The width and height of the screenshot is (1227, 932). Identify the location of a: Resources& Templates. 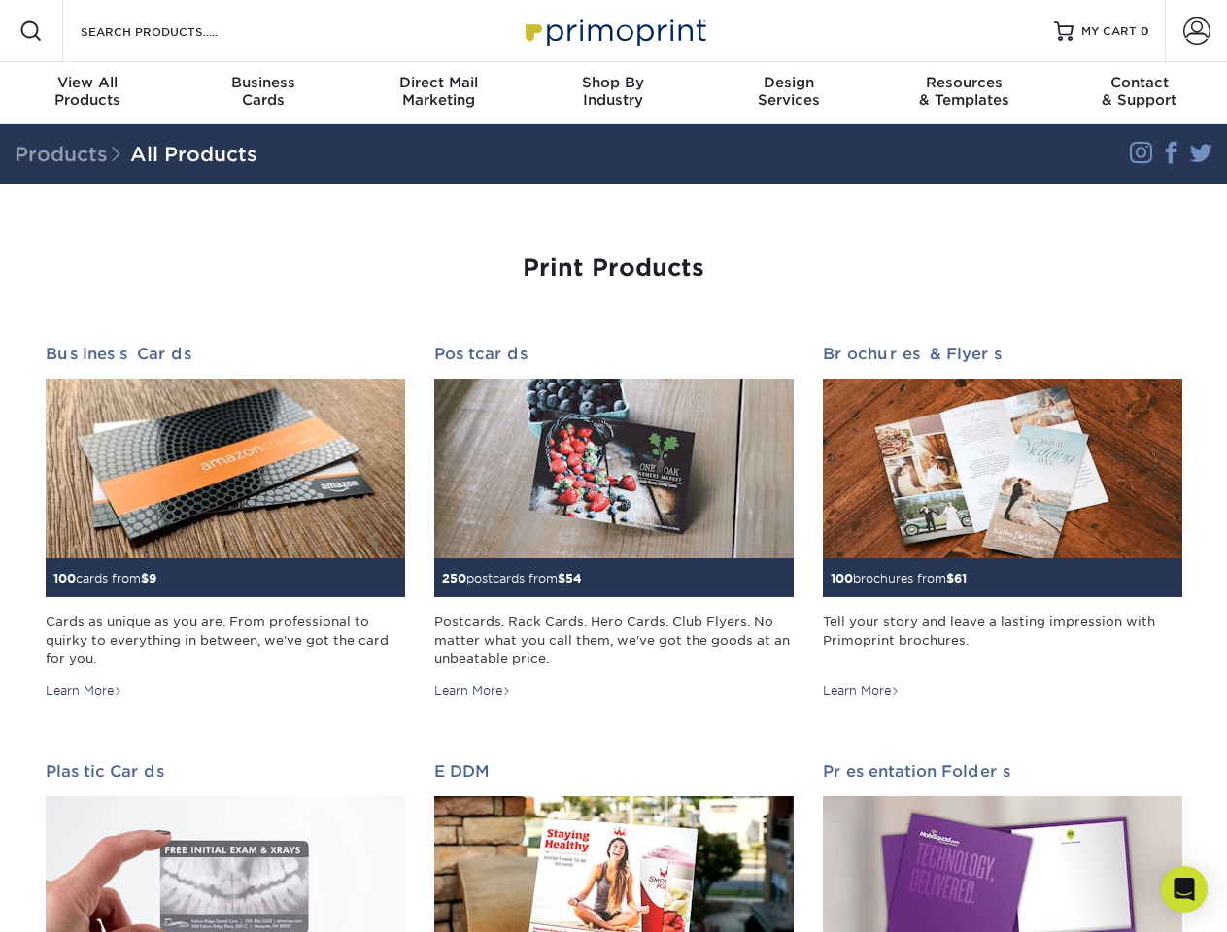
(963, 93).